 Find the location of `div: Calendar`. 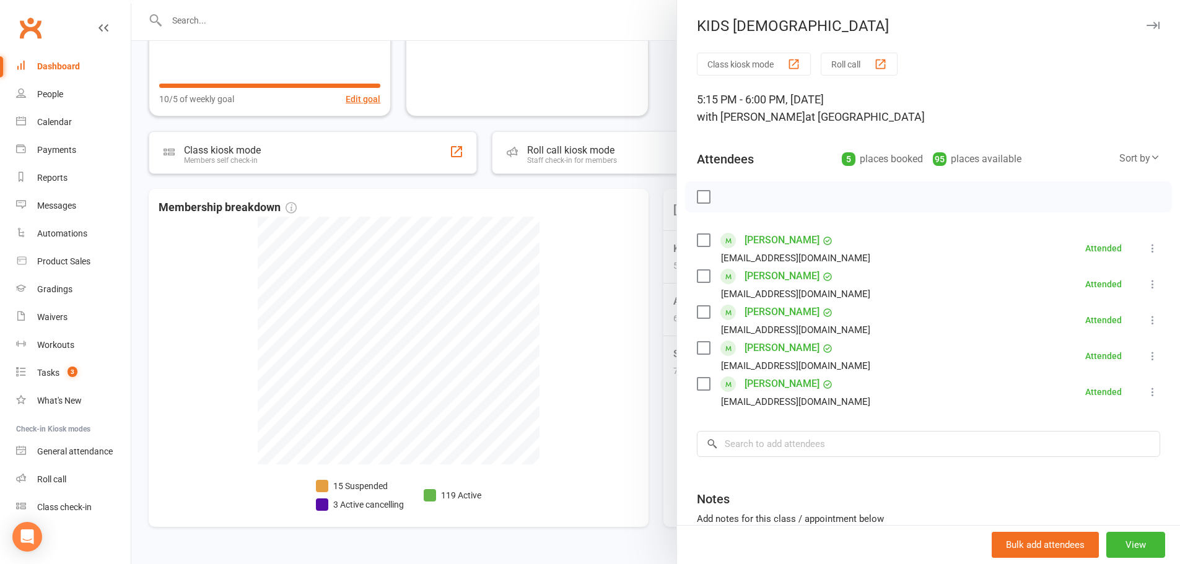

div: Calendar is located at coordinates (54, 122).